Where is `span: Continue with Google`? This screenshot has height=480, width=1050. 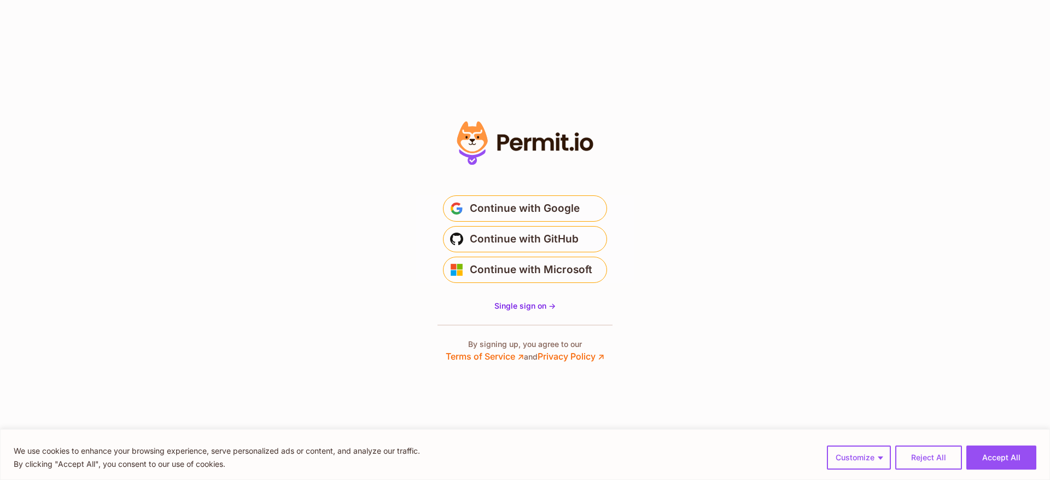 span: Continue with Google is located at coordinates (525, 208).